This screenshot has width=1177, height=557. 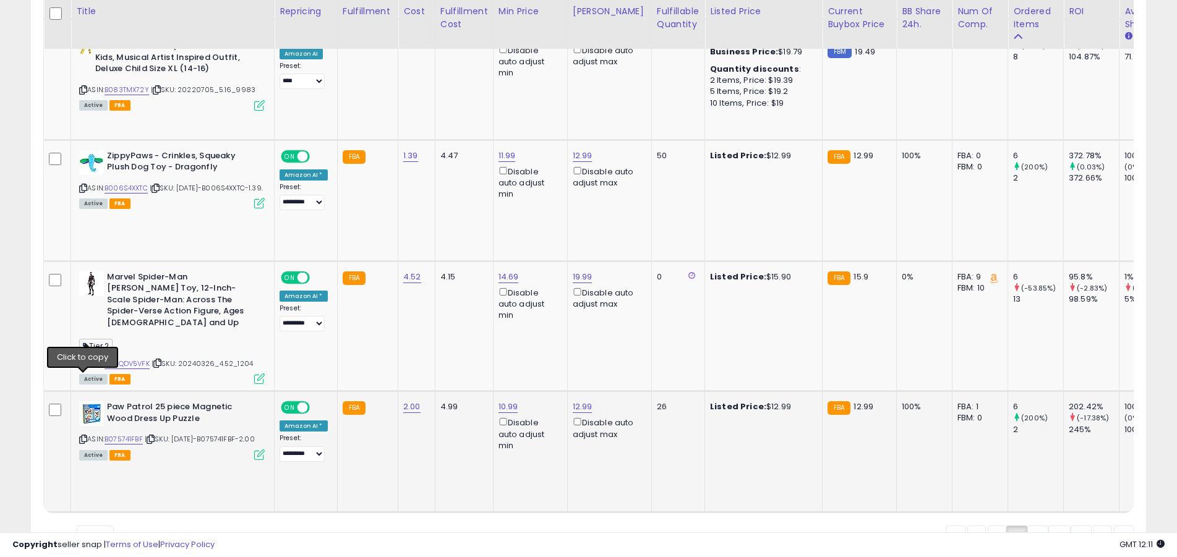 I want to click on div: 0%, so click(x=922, y=277).